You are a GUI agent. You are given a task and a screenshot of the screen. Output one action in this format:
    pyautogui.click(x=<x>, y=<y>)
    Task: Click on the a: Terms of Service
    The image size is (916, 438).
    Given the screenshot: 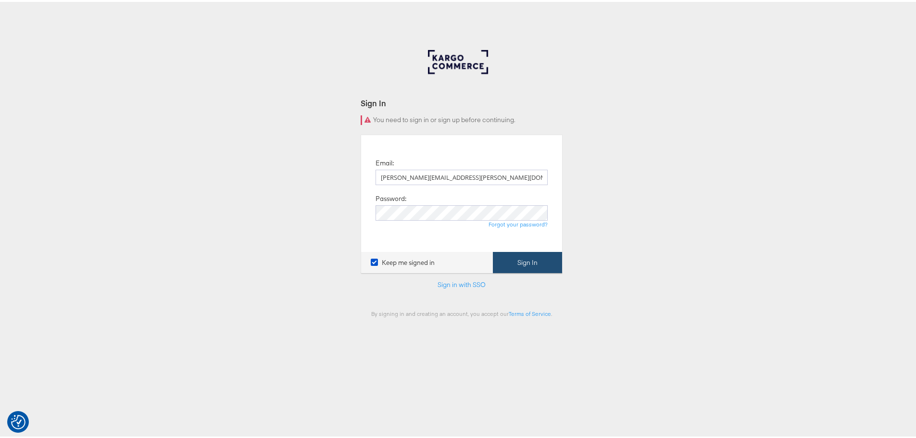 What is the action you would take?
    pyautogui.click(x=530, y=312)
    